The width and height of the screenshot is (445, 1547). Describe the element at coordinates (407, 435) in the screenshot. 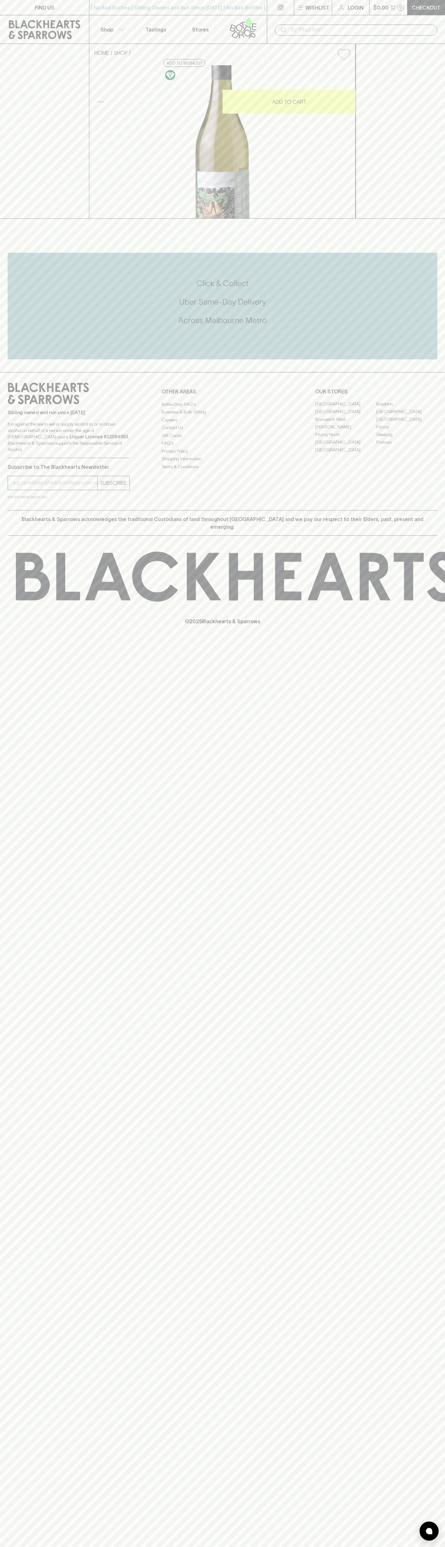

I see `a: Geelong` at that location.